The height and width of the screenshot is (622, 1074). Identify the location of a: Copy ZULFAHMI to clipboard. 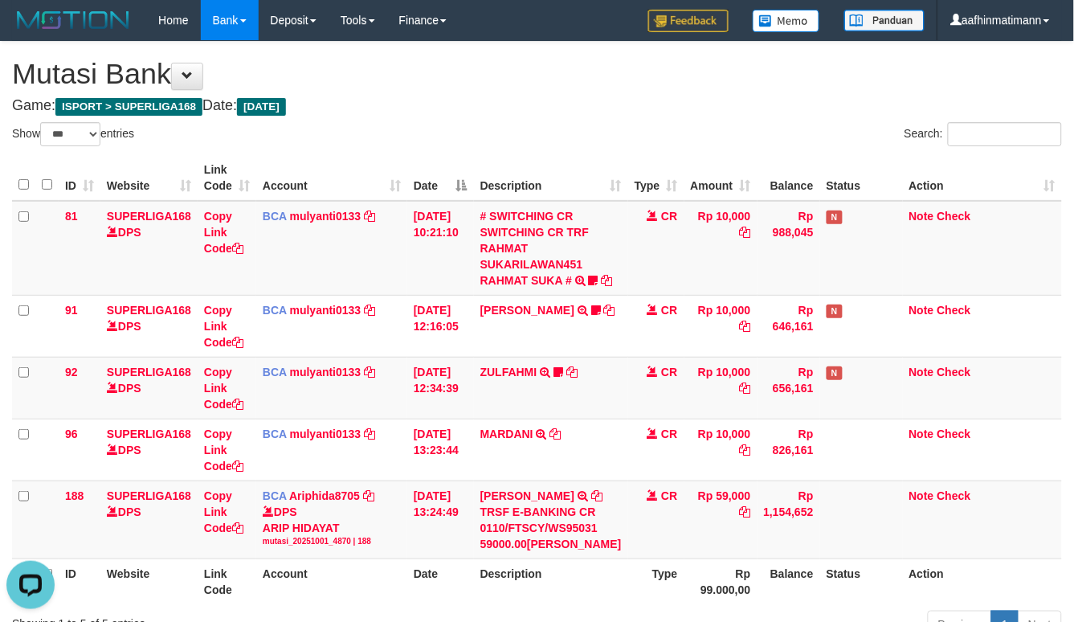
(572, 372).